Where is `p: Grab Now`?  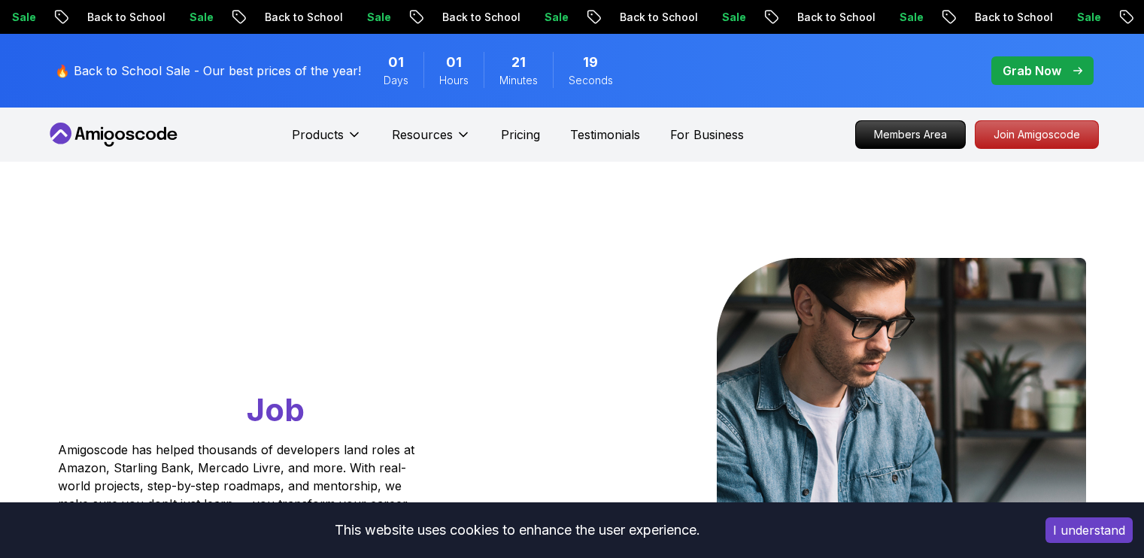 p: Grab Now is located at coordinates (1032, 71).